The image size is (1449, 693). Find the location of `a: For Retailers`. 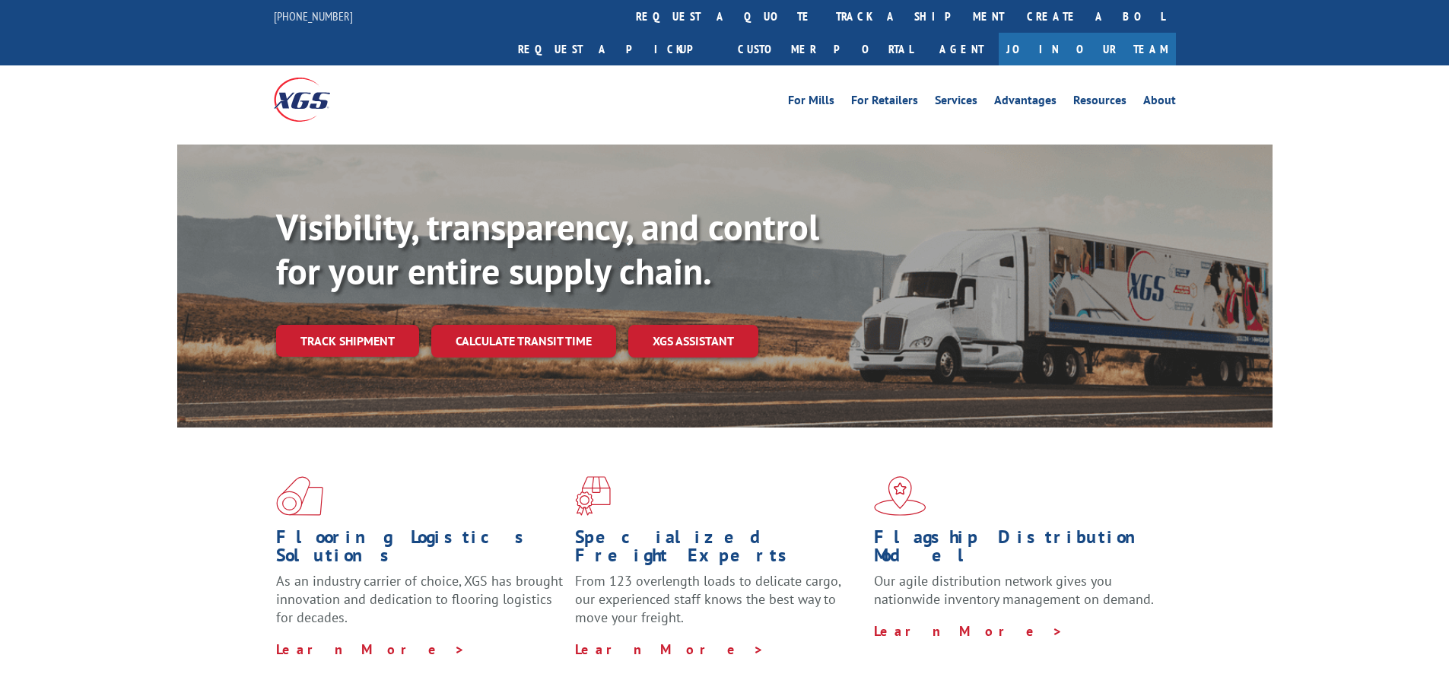

a: For Retailers is located at coordinates (885, 103).